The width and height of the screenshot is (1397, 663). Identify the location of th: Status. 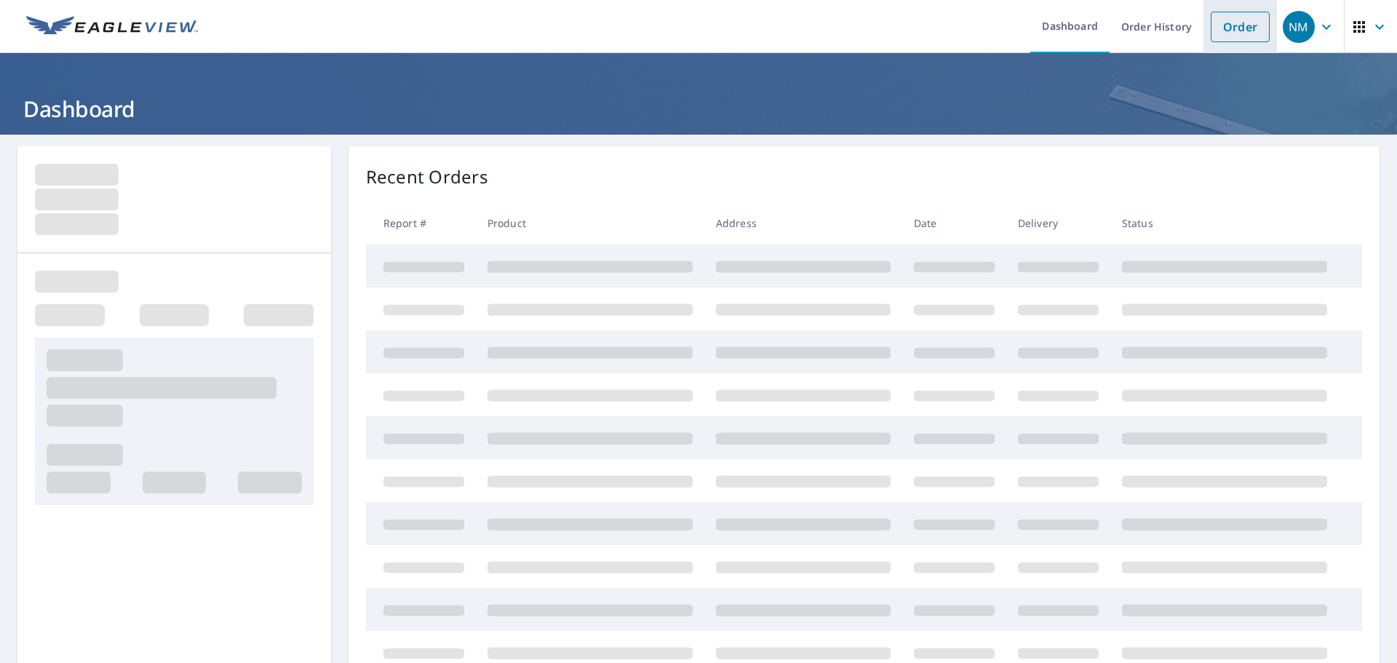
(1224, 223).